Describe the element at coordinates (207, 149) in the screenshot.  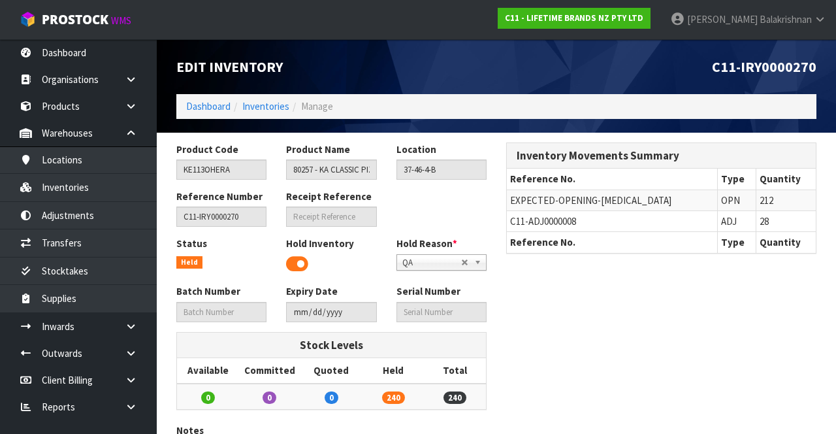
I see `label: Product Code` at that location.